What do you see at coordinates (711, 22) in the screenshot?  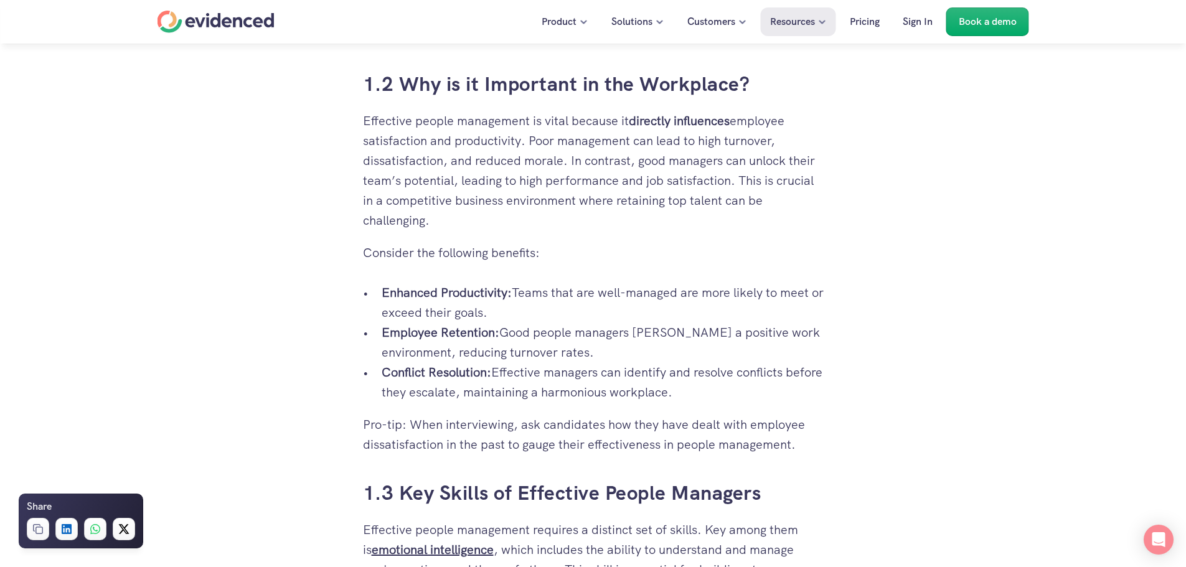 I see `p: Customers` at bounding box center [711, 22].